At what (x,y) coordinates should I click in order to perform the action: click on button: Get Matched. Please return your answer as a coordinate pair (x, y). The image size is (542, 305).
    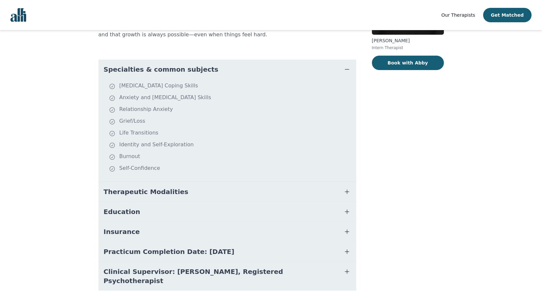
    Looking at the image, I should click on (507, 15).